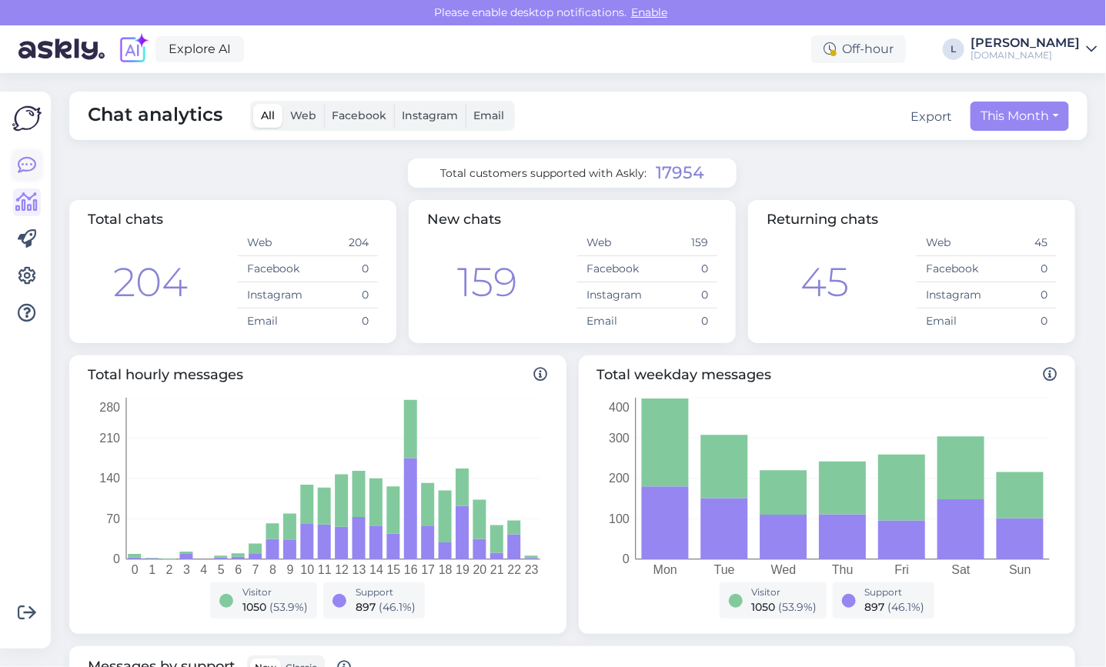 The image size is (1106, 667). What do you see at coordinates (532, 570) in the screenshot?
I see `tspan: 23` at bounding box center [532, 570].